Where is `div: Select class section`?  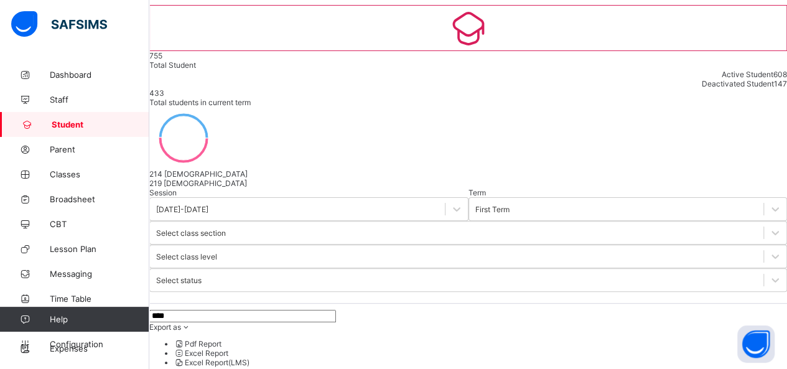 div: Select class section is located at coordinates (191, 233).